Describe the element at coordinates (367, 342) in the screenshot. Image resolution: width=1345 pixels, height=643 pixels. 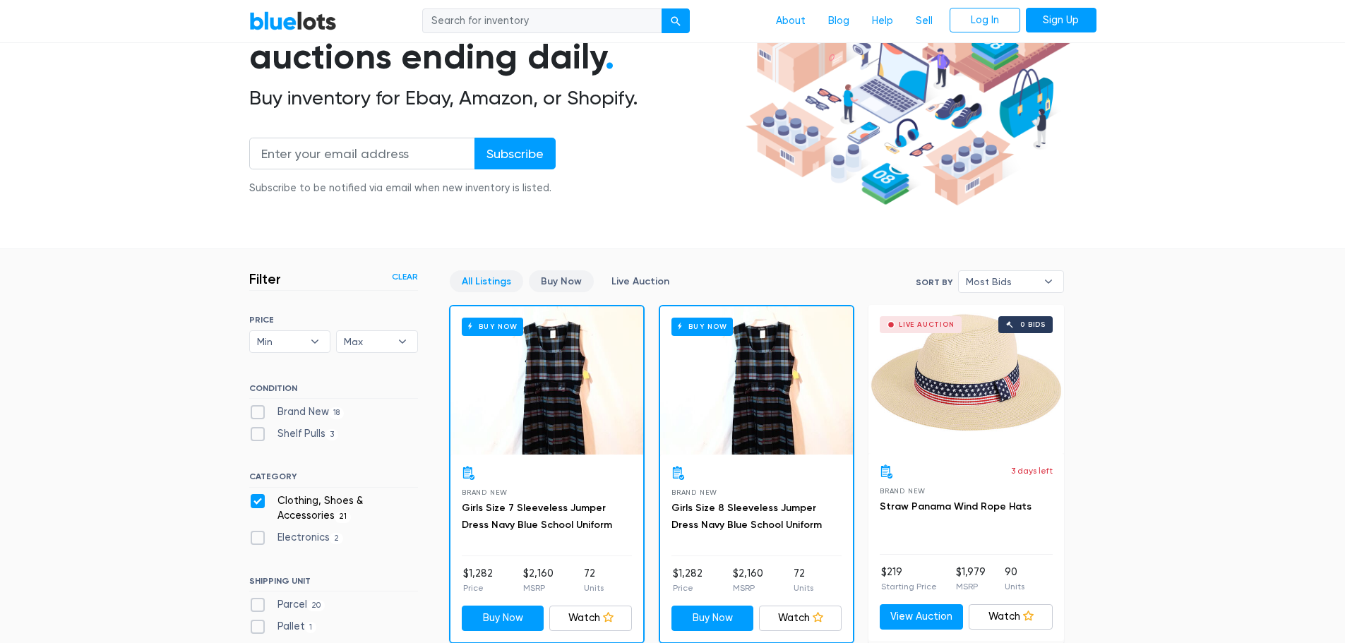
I see `span: Max` at that location.